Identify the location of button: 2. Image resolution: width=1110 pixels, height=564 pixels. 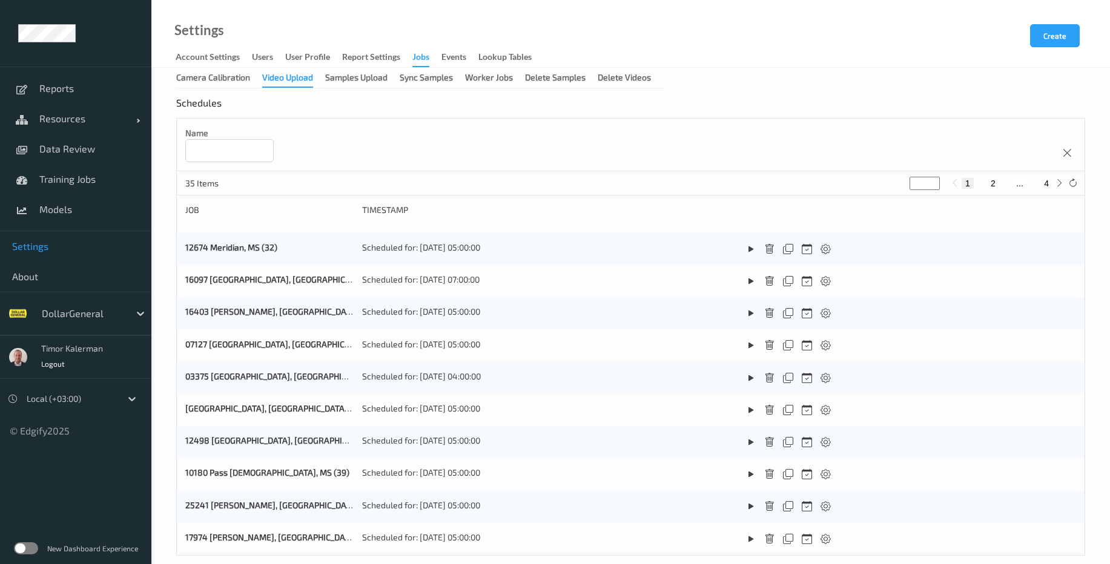
(993, 183).